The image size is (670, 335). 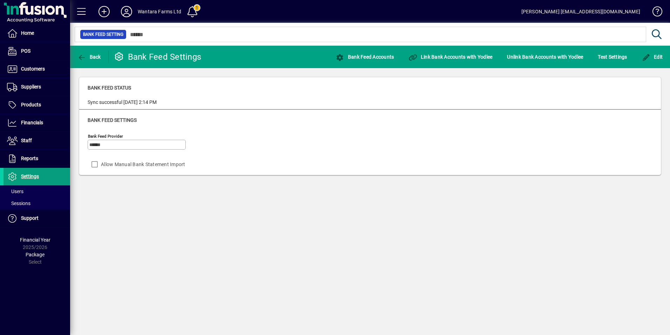 What do you see at coordinates (109, 88) in the screenshot?
I see `span: Bank Feed Status` at bounding box center [109, 88].